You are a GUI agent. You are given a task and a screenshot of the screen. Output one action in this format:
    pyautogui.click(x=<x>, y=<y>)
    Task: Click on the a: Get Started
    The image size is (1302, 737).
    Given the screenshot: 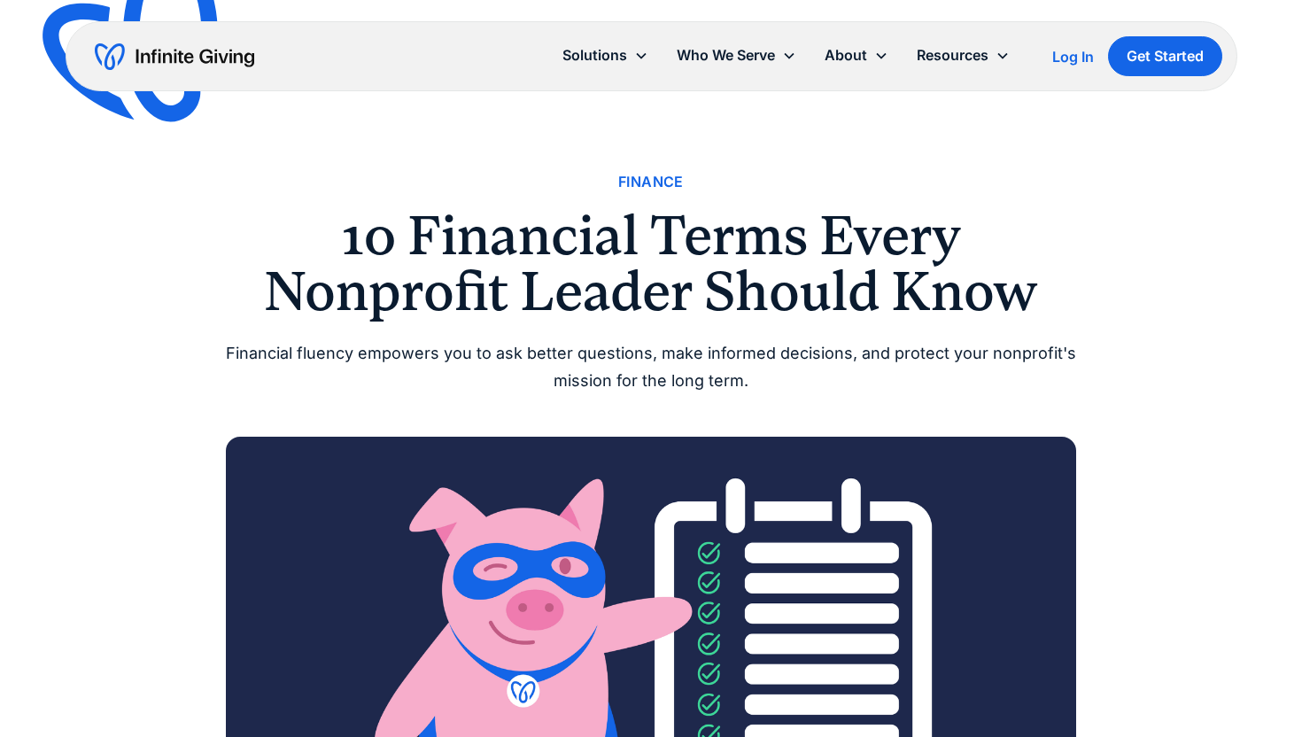 What is the action you would take?
    pyautogui.click(x=1165, y=56)
    